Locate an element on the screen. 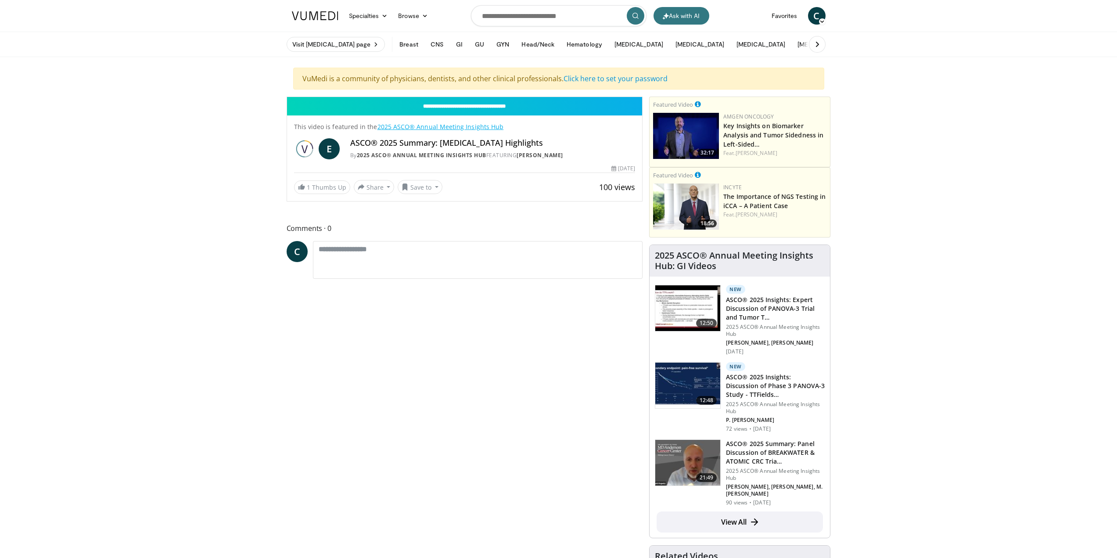 The image size is (1117, 558). img: 5b1c5709-4668-4fdc-89c0-4570bb06615b.150x105_q85_crop-smart_upscale.jpg is located at coordinates (687, 462).